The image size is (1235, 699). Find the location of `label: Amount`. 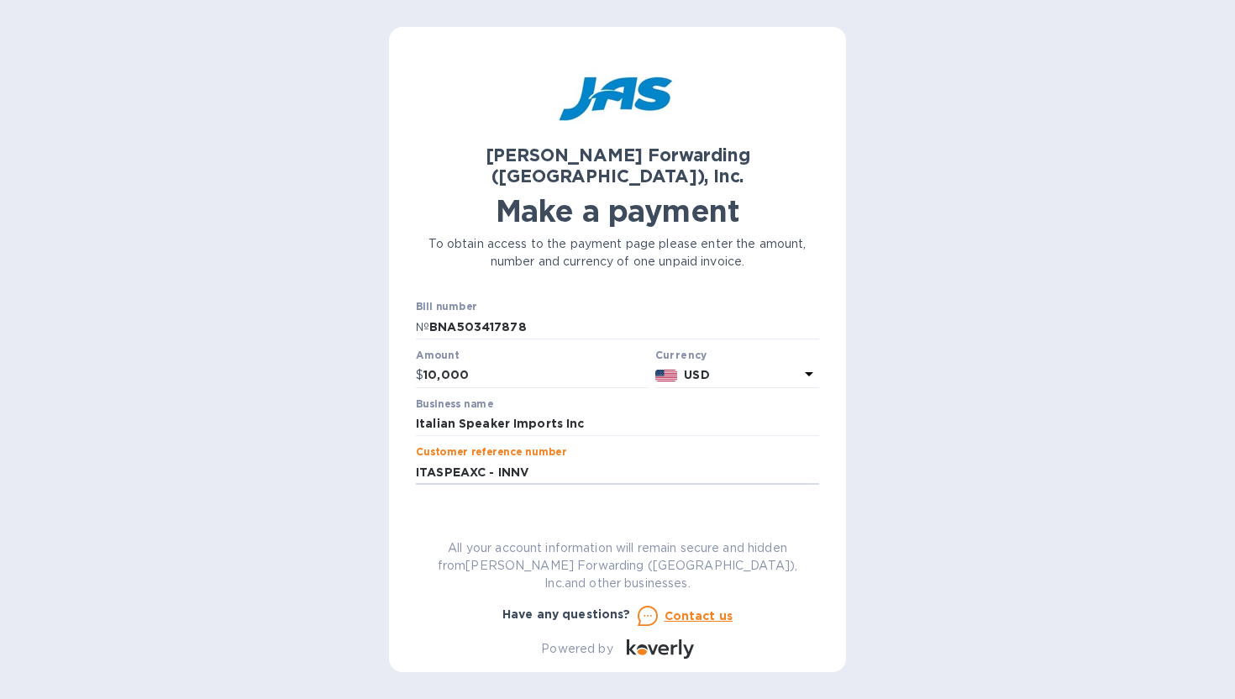

label: Amount is located at coordinates (437, 355).